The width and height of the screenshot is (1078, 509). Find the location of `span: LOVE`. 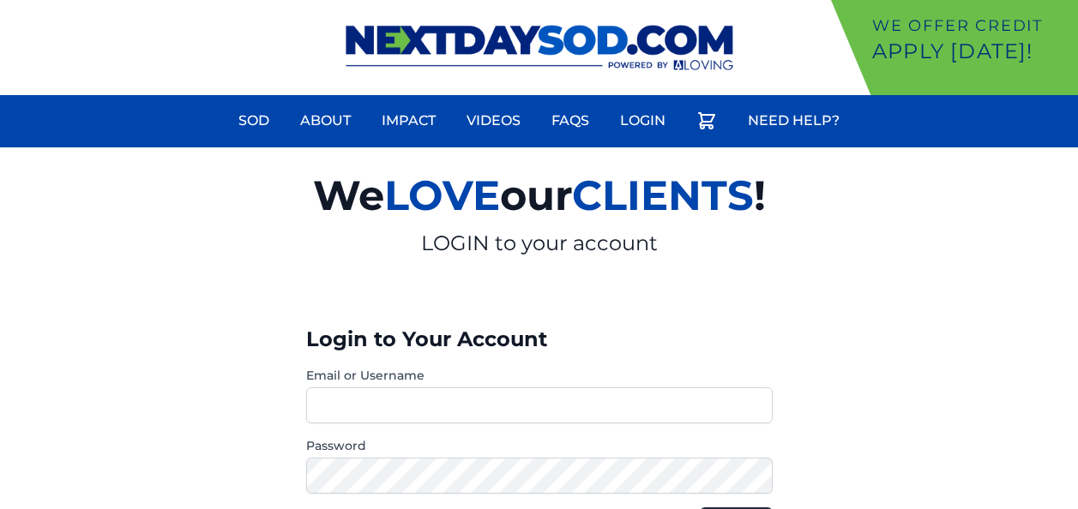

span: LOVE is located at coordinates (442, 196).